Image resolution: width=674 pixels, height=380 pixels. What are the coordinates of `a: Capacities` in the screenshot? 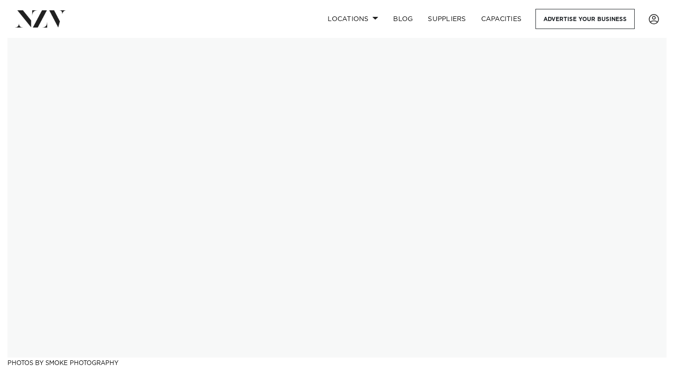 It's located at (501, 19).